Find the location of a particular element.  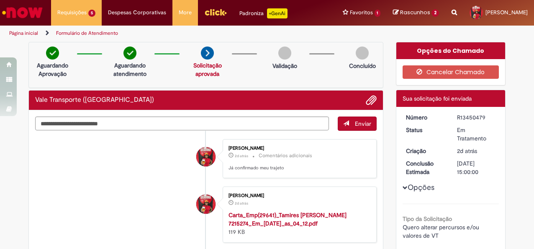

small: Comentários adicionais is located at coordinates (286, 155).